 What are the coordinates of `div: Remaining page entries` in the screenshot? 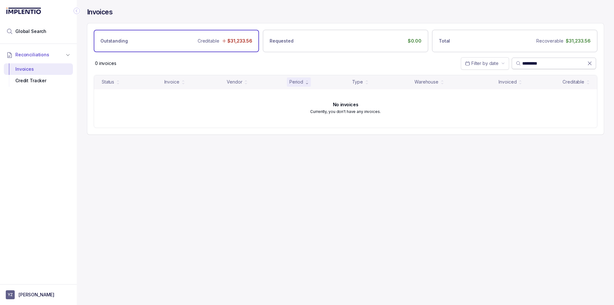 It's located at (106, 63).